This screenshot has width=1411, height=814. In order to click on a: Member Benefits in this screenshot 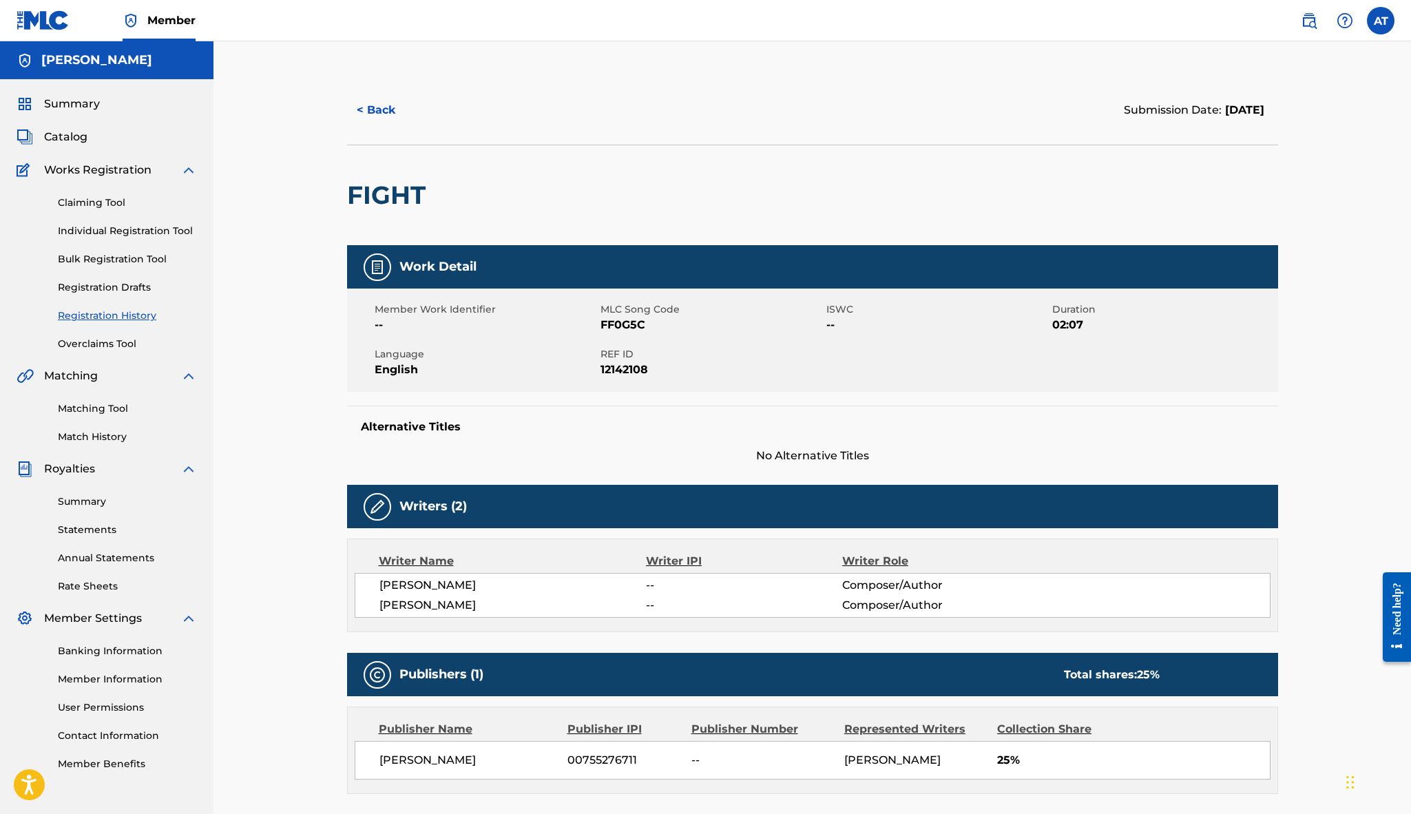, I will do `click(127, 764)`.